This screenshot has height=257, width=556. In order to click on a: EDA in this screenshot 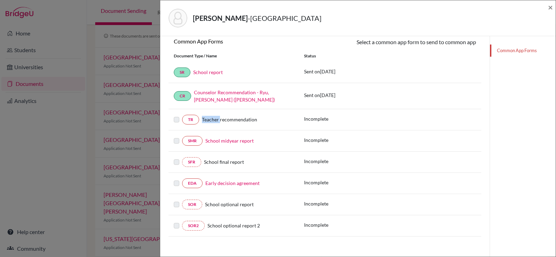, I will do `click(192, 183)`.